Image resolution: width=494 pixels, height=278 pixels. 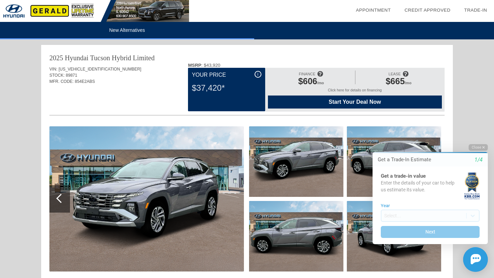 I want to click on div: Limited, so click(x=143, y=58).